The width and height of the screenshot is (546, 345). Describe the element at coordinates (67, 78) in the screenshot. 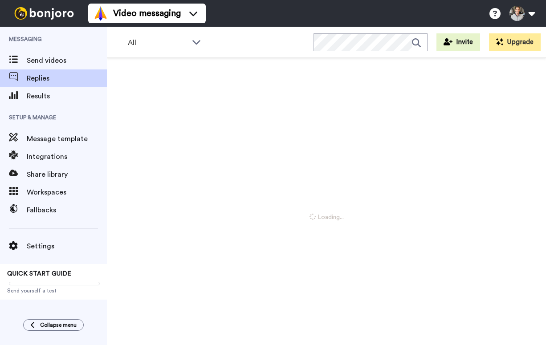

I see `span: Replies` at that location.